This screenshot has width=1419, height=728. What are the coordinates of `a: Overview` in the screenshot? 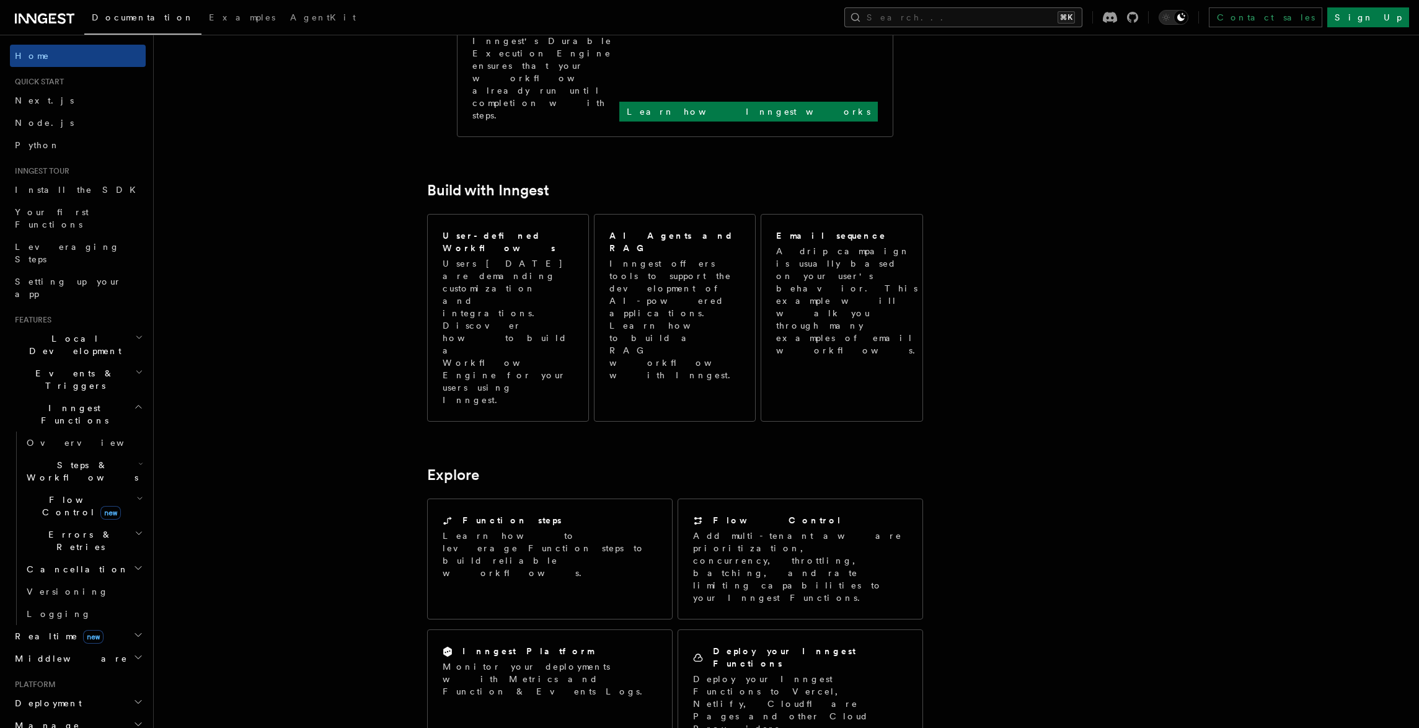 It's located at (84, 443).